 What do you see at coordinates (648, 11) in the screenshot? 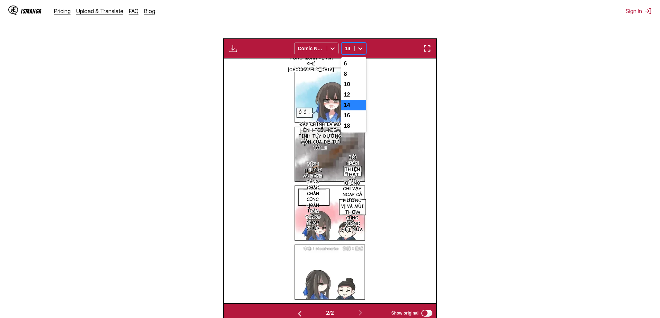
I see `img: Sign out` at bounding box center [648, 11].